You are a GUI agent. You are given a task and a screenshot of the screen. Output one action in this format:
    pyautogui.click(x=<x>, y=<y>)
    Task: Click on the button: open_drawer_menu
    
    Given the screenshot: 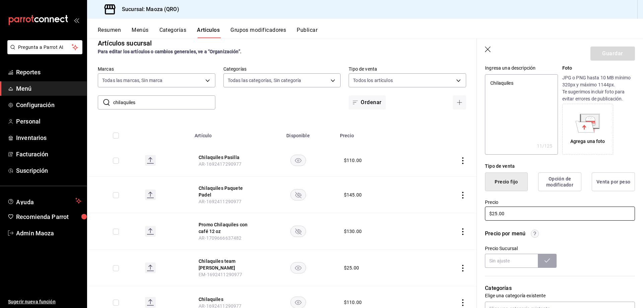 What is the action you would take?
    pyautogui.click(x=76, y=20)
    